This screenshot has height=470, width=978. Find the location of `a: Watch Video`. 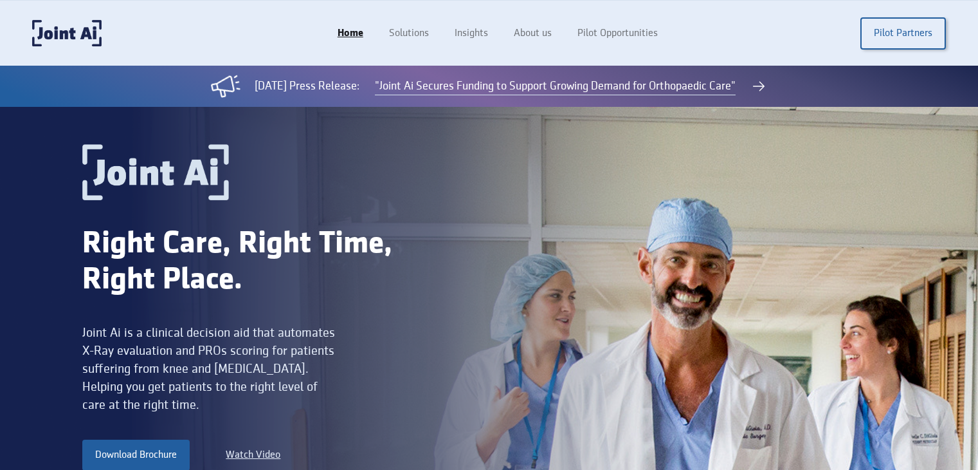

a: Watch Video is located at coordinates (253, 455).